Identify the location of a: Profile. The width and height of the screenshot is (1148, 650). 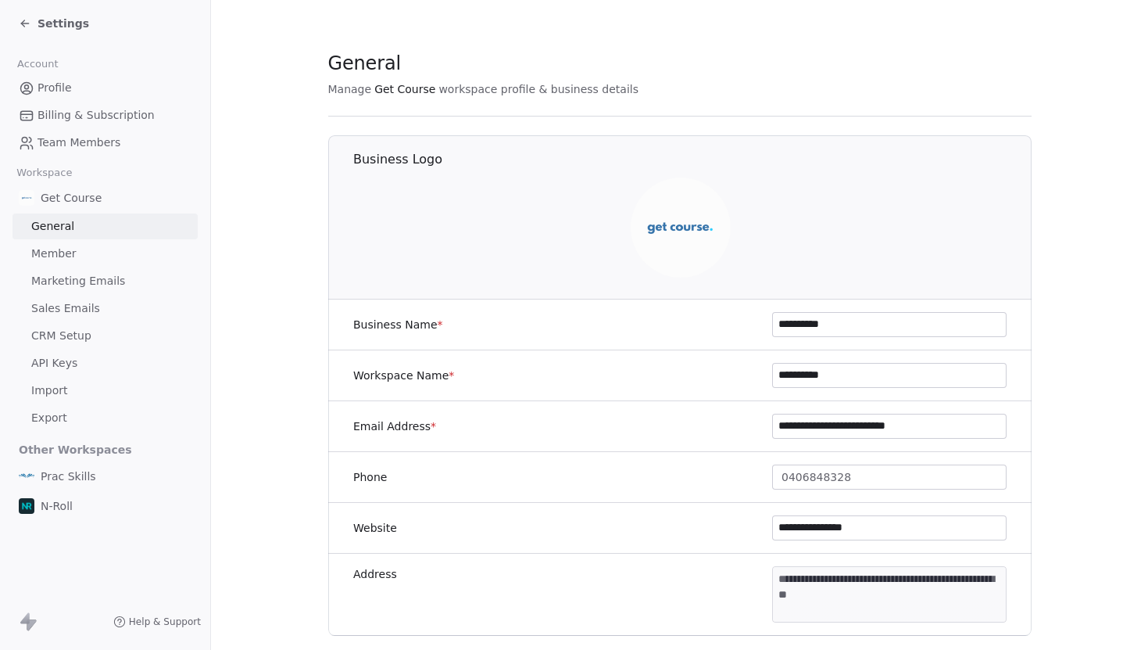
(105, 88).